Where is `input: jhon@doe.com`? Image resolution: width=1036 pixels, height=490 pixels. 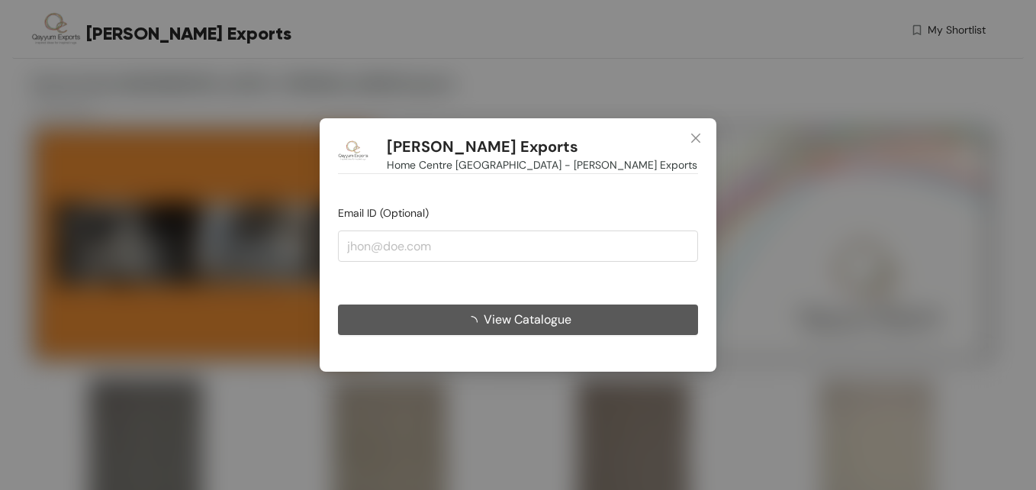 input: jhon@doe.com is located at coordinates (518, 246).